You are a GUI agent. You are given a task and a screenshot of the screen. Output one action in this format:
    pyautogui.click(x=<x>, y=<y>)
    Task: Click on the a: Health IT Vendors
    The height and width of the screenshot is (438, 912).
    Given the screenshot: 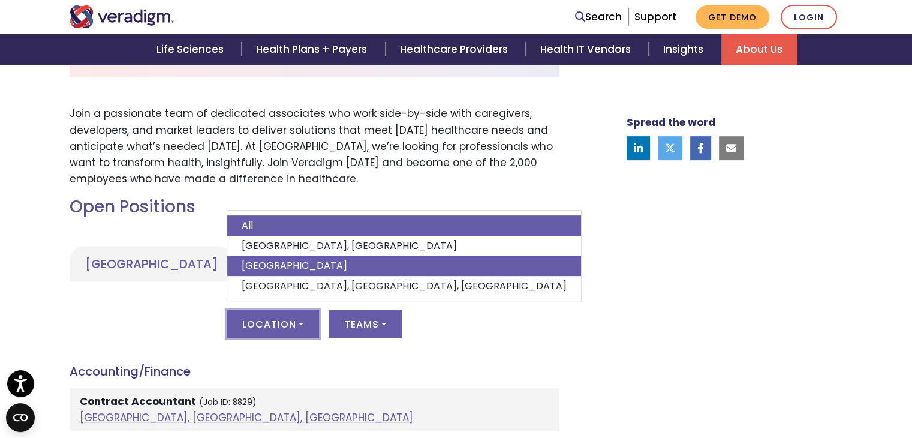 What is the action you would take?
    pyautogui.click(x=587, y=49)
    